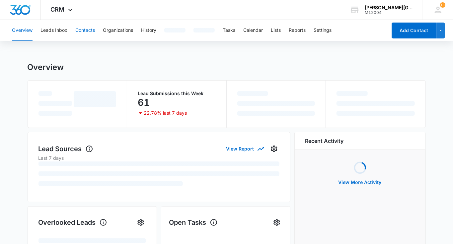 The height and width of the screenshot is (244, 453). Describe the element at coordinates (443, 5) in the screenshot. I see `div: notifications count` at that location.